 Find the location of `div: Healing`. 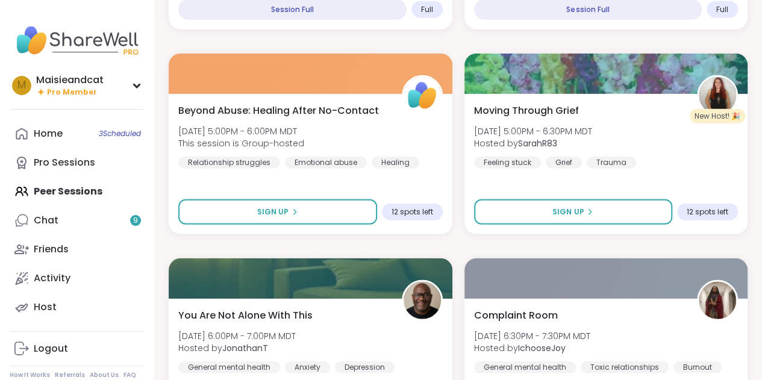

div: Healing is located at coordinates (395, 163).